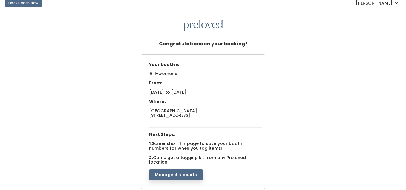 The image size is (406, 190). Describe the element at coordinates (203, 44) in the screenshot. I see `h5: Congratulations on your booking!` at that location.